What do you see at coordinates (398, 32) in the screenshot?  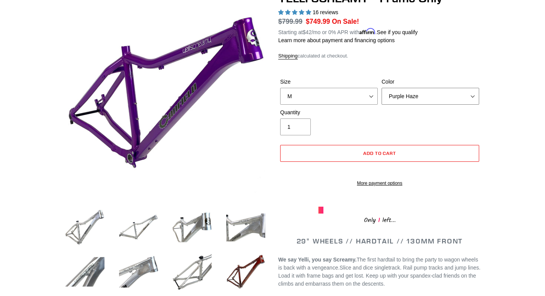 I see `a: See if you qualify - Learn more about Affirm Financing (opens in modal)` at bounding box center [398, 32].